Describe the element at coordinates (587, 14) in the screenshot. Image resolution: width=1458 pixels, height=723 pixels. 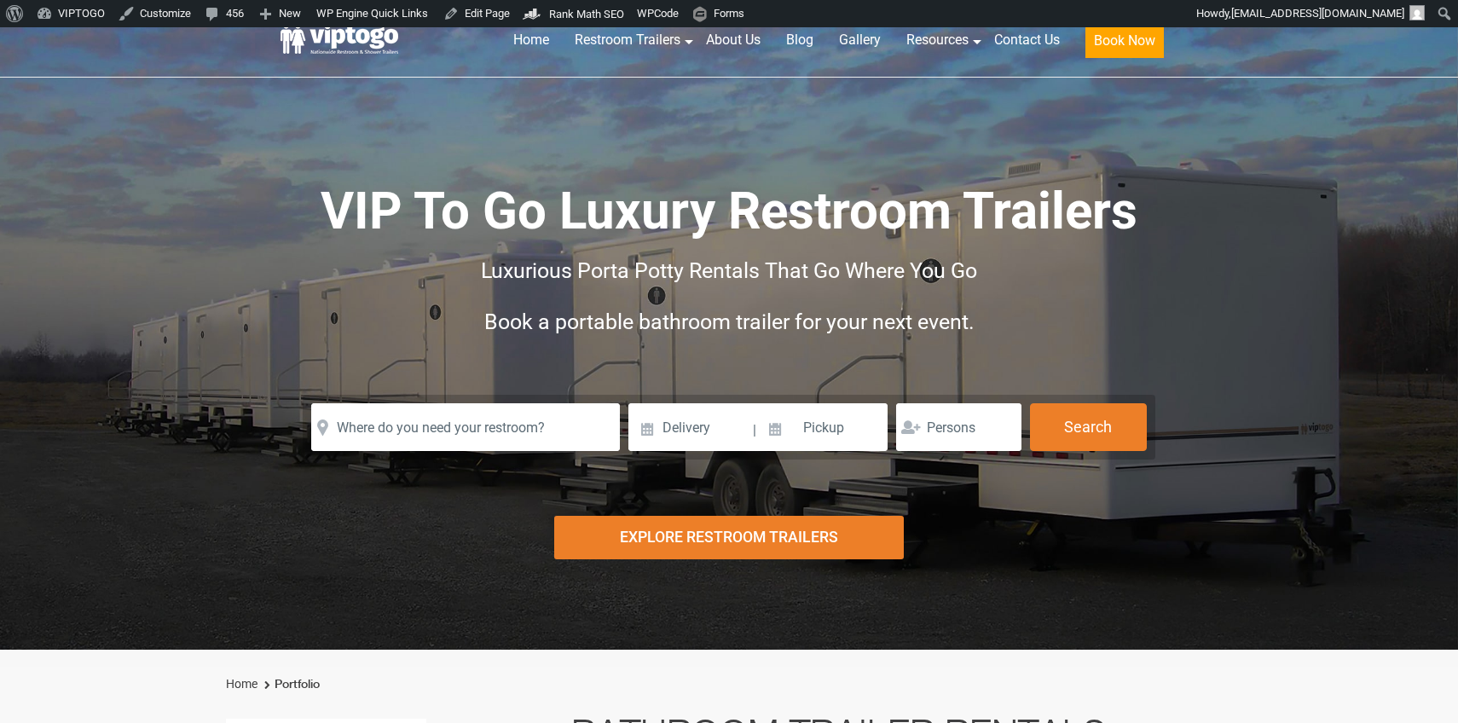
I see `span: Rank Math SEO` at that location.